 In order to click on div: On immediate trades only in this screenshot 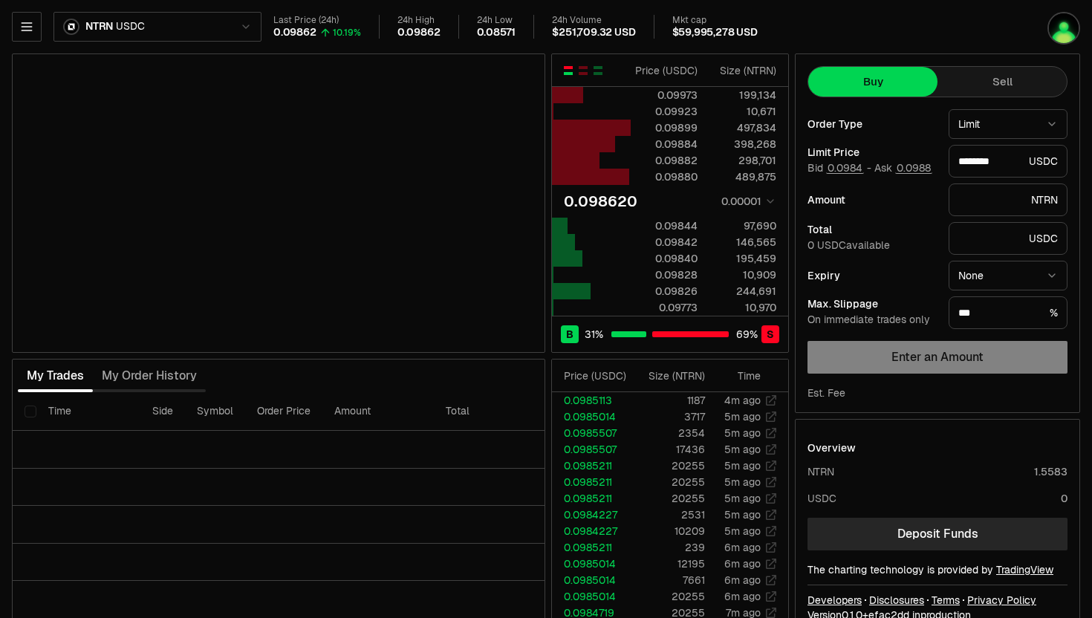, I will do `click(872, 320)`.